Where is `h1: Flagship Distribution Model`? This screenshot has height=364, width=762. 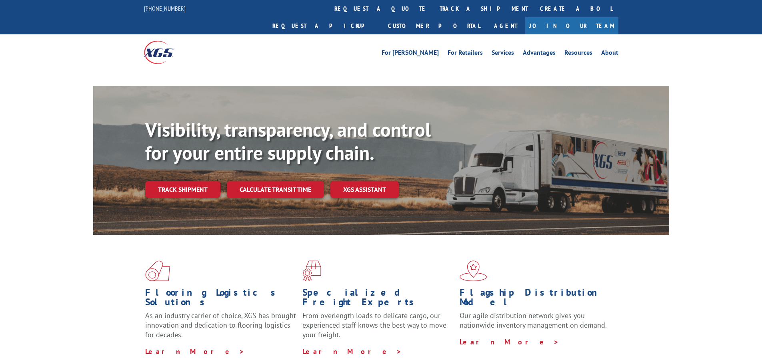
h1: Flagship Distribution Model is located at coordinates (535, 300).